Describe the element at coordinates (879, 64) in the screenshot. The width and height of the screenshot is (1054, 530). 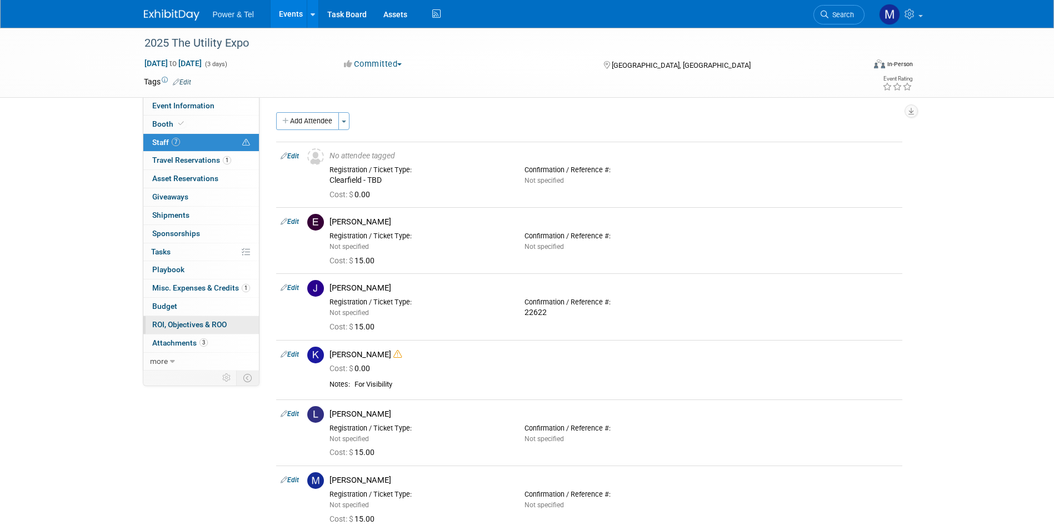
I see `img: Format-Inperson.png` at that location.